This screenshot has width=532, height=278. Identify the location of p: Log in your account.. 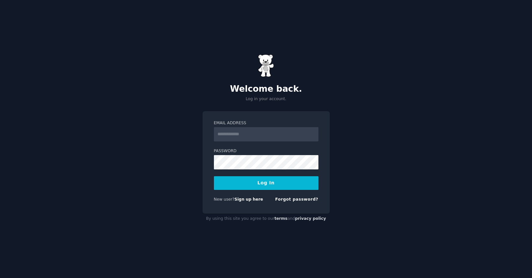
(266, 99).